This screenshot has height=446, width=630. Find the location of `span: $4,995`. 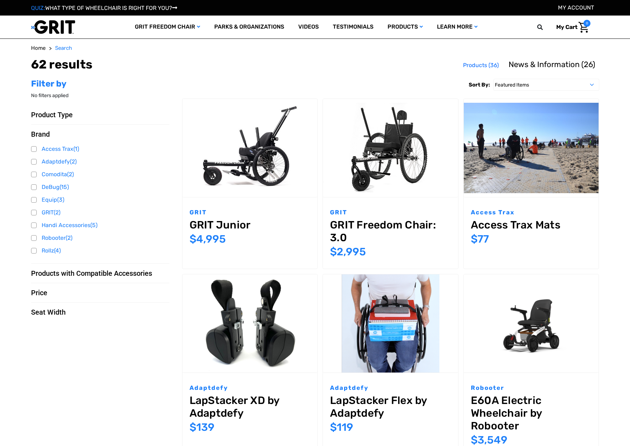

span: $4,995 is located at coordinates (207, 239).